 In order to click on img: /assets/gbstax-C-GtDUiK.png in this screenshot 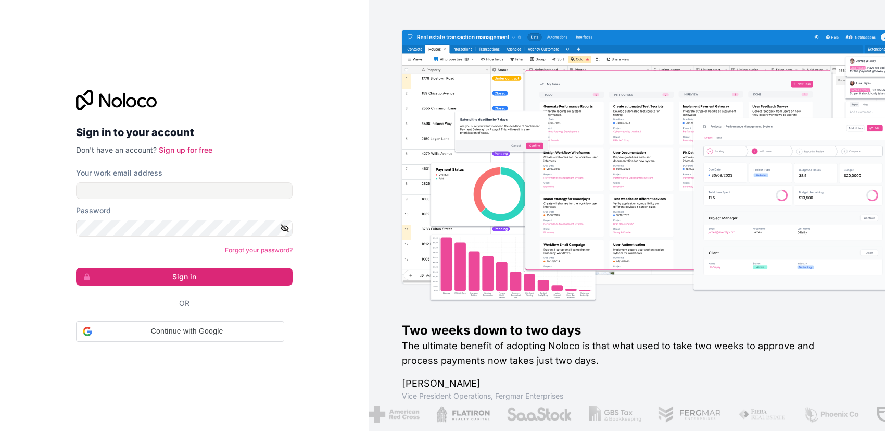, I will do `click(614, 414)`.